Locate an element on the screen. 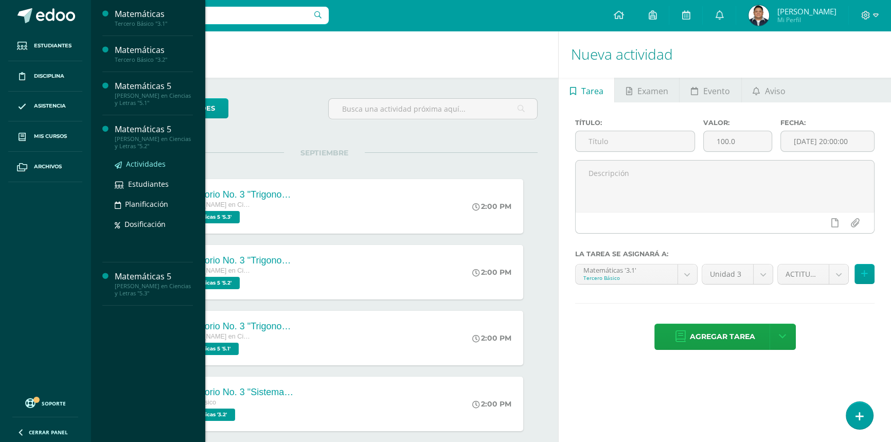 Image resolution: width=891 pixels, height=442 pixels. span: Evento is located at coordinates (717, 91).